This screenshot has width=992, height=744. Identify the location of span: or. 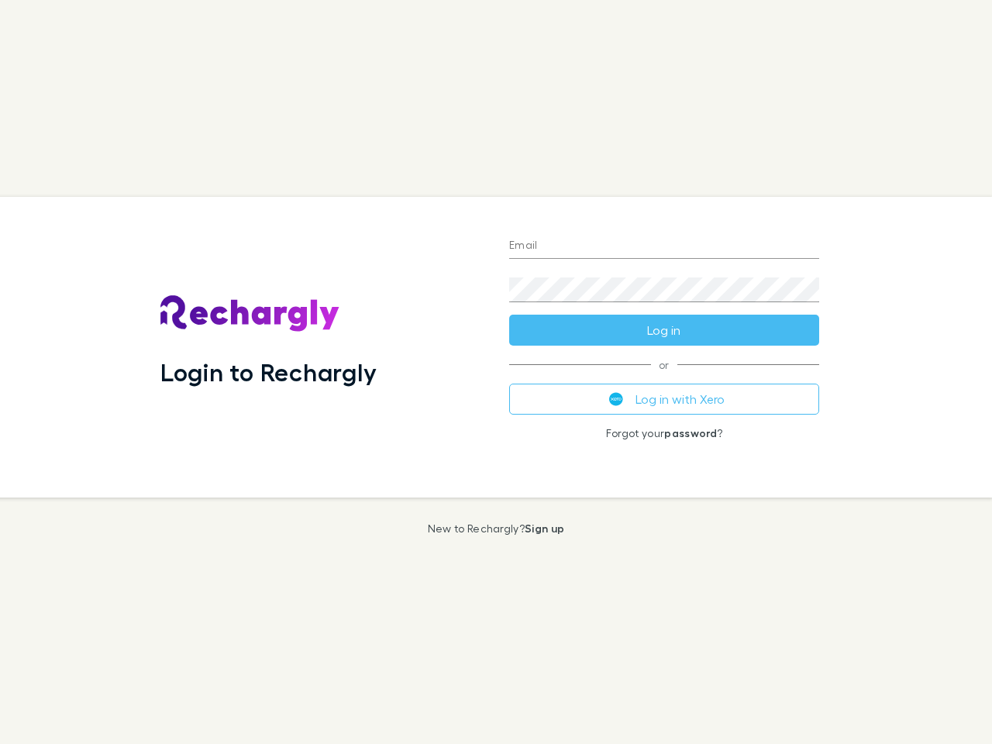
(664, 364).